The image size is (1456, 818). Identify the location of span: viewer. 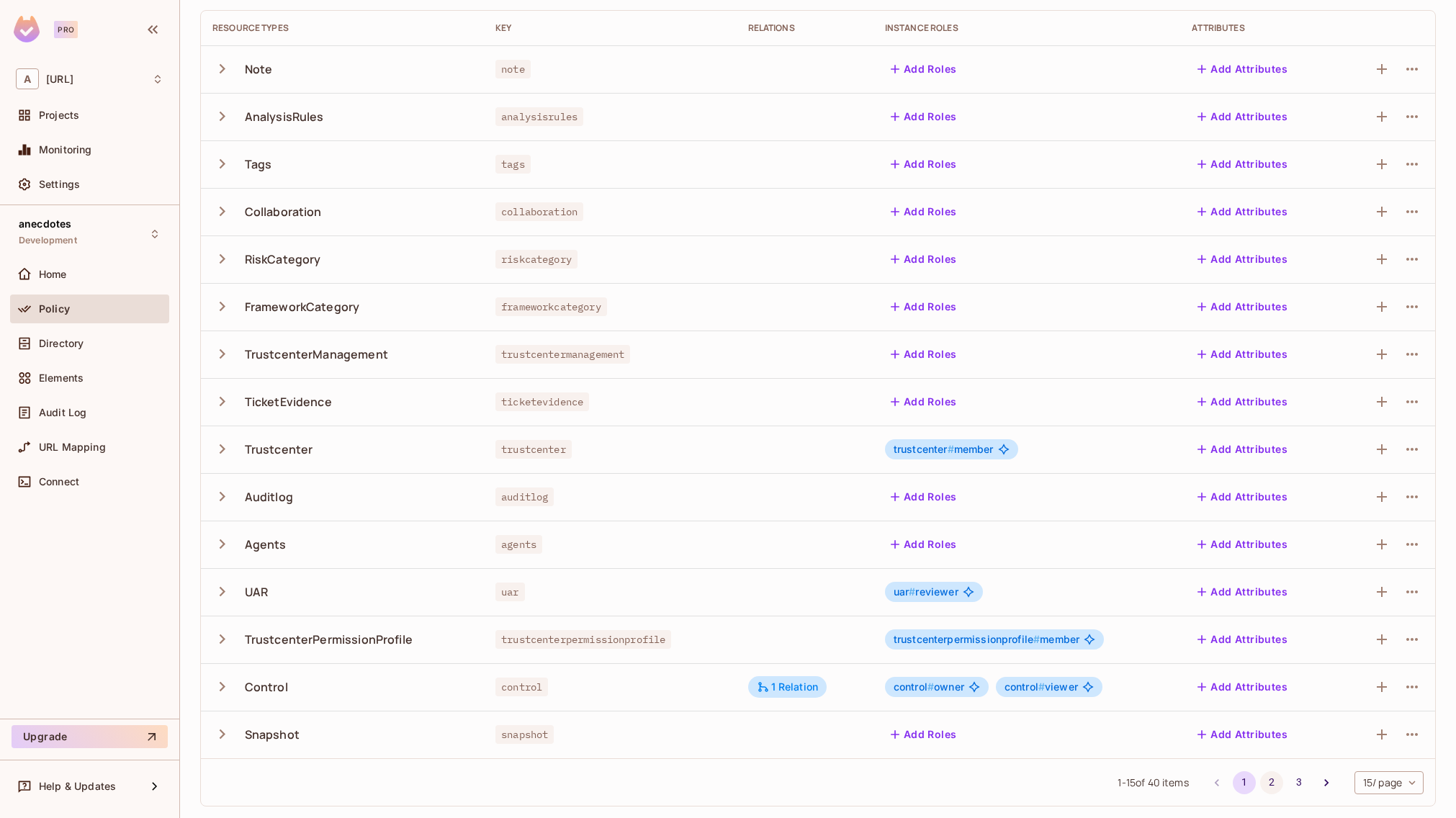
(1041, 687).